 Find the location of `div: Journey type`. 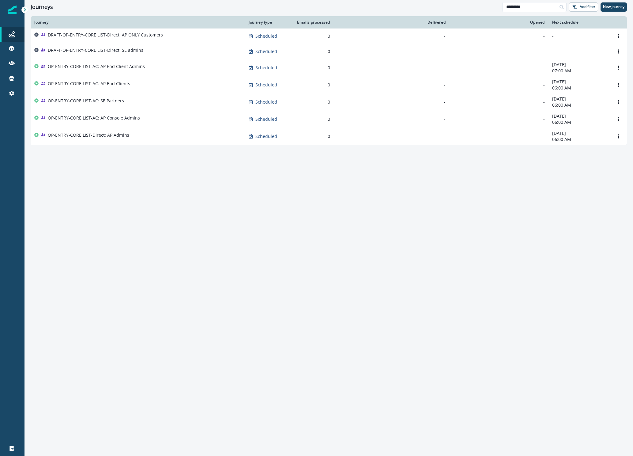

div: Journey type is located at coordinates (268, 22).